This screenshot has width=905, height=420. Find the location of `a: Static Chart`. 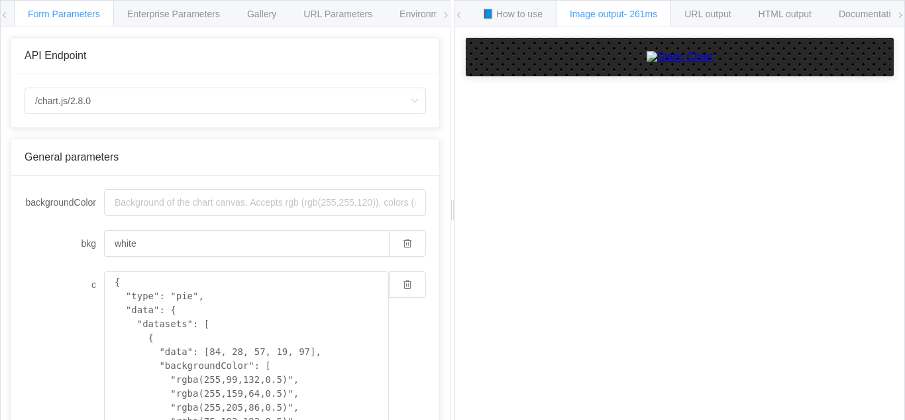

a: Static Chart is located at coordinates (680, 57).